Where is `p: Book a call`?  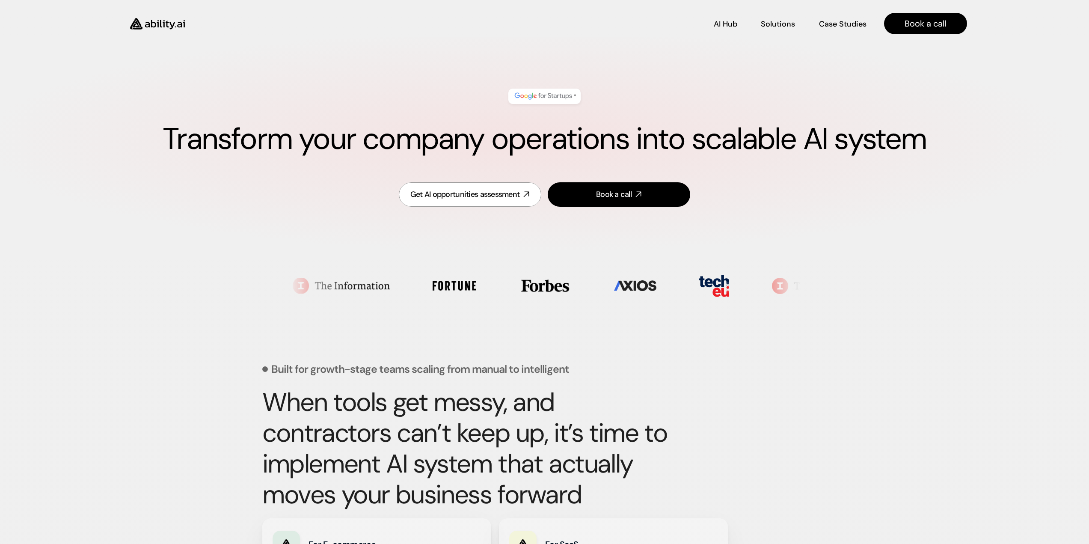
p: Book a call is located at coordinates (925, 24).